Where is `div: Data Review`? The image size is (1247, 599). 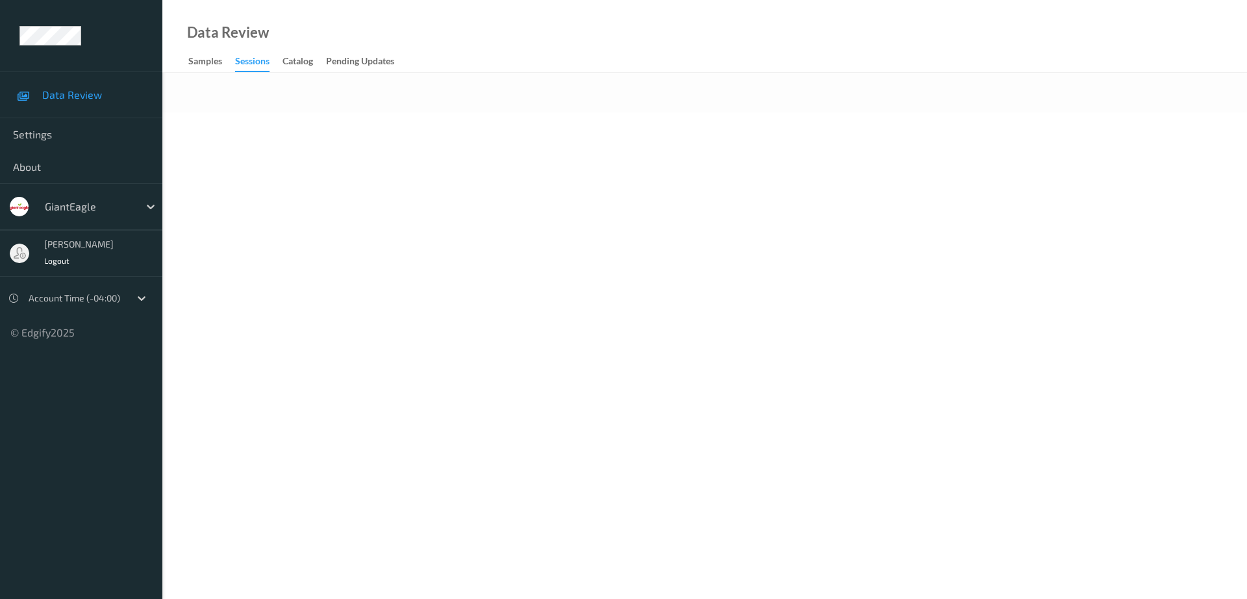 div: Data Review is located at coordinates (228, 32).